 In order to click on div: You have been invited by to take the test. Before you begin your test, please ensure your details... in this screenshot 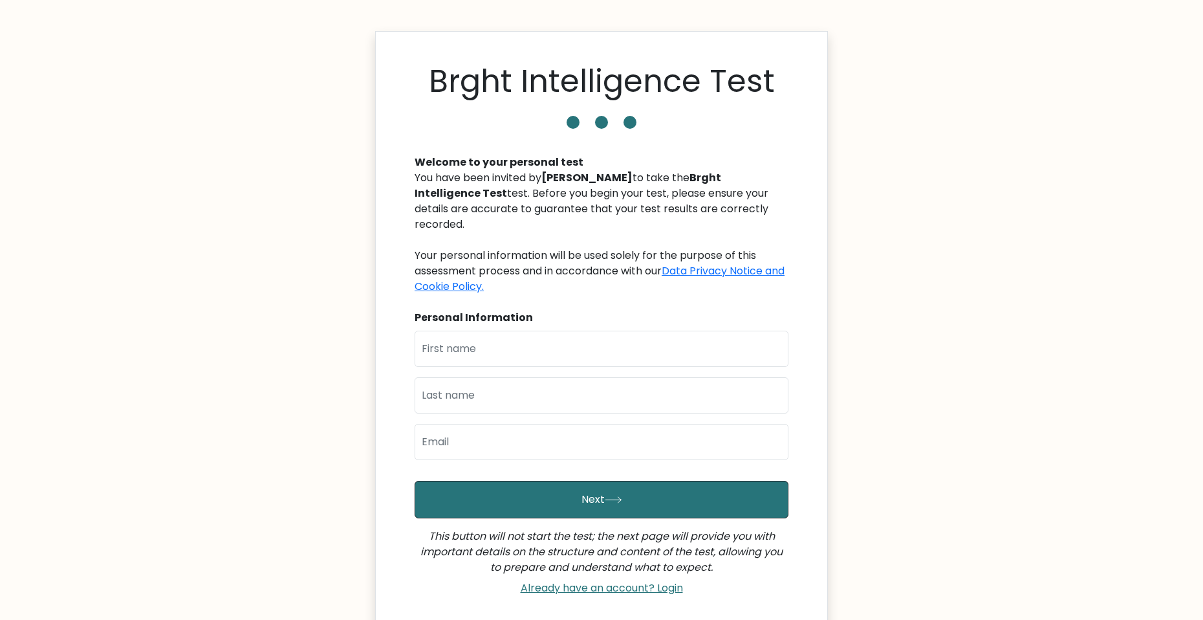, I will do `click(602, 232)`.